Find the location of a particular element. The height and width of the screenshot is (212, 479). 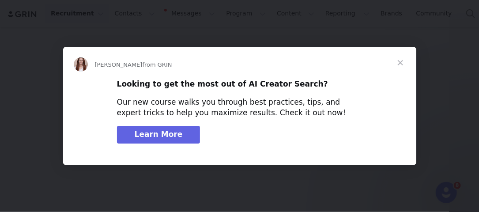

span: Close is located at coordinates (400, 63).